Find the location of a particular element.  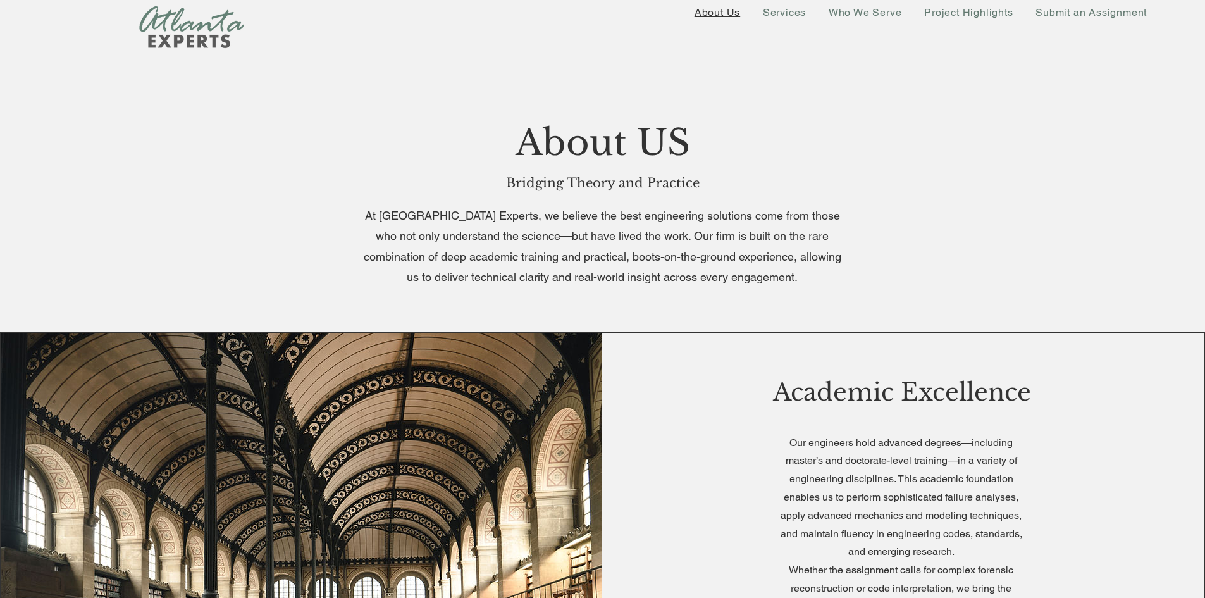

span: About Us is located at coordinates (717, 12).